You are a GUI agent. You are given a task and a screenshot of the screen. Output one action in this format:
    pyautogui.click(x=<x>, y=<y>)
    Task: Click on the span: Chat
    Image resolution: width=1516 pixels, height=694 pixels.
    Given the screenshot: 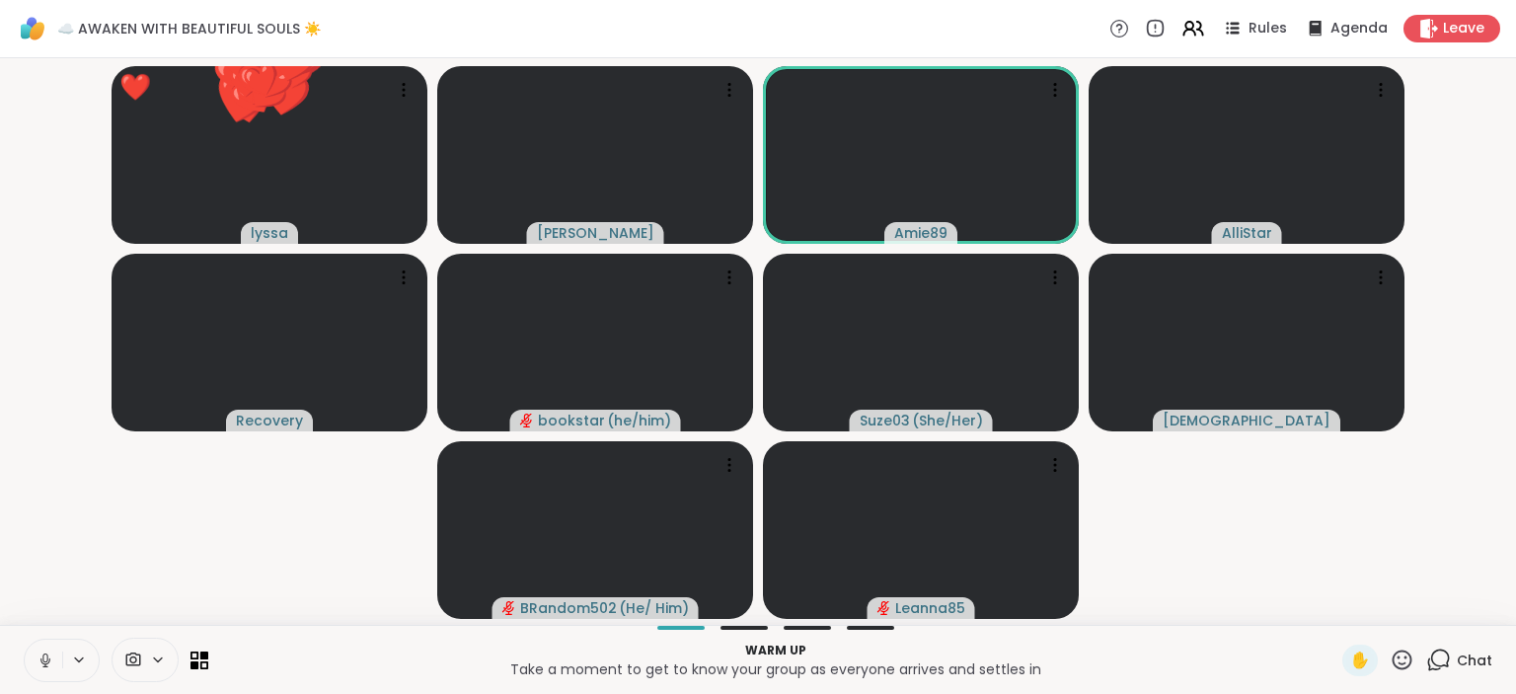 What is the action you would take?
    pyautogui.click(x=1475, y=660)
    